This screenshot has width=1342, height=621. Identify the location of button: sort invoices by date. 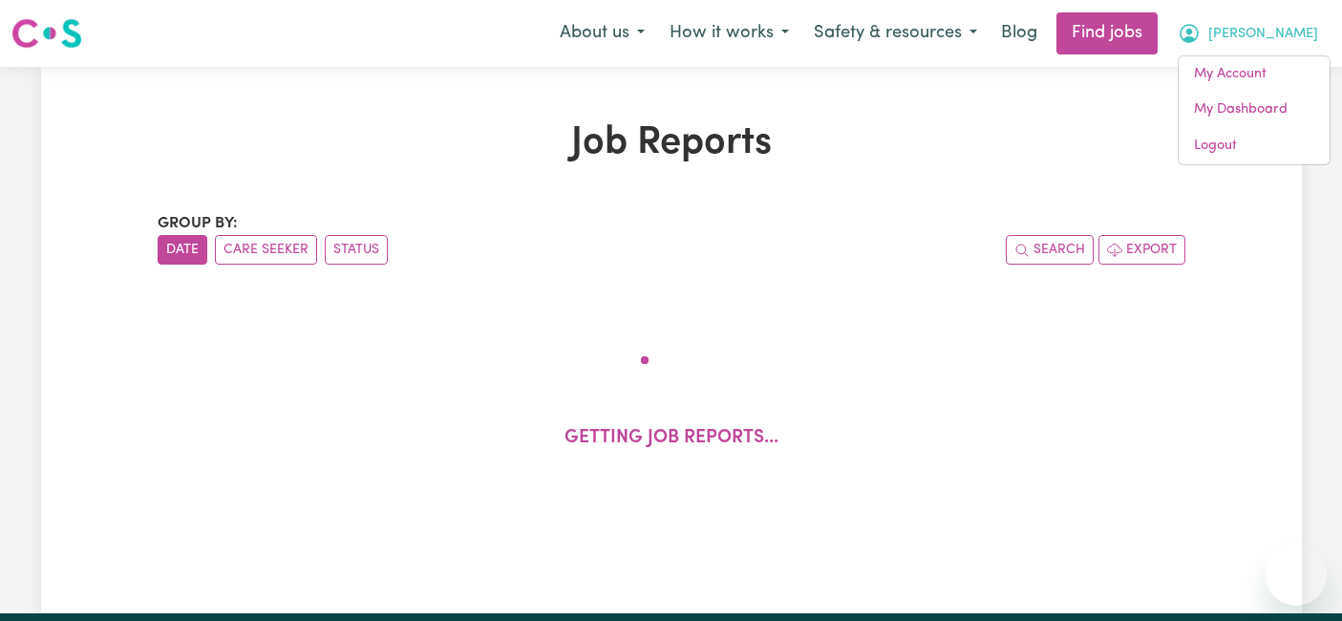
(182, 249).